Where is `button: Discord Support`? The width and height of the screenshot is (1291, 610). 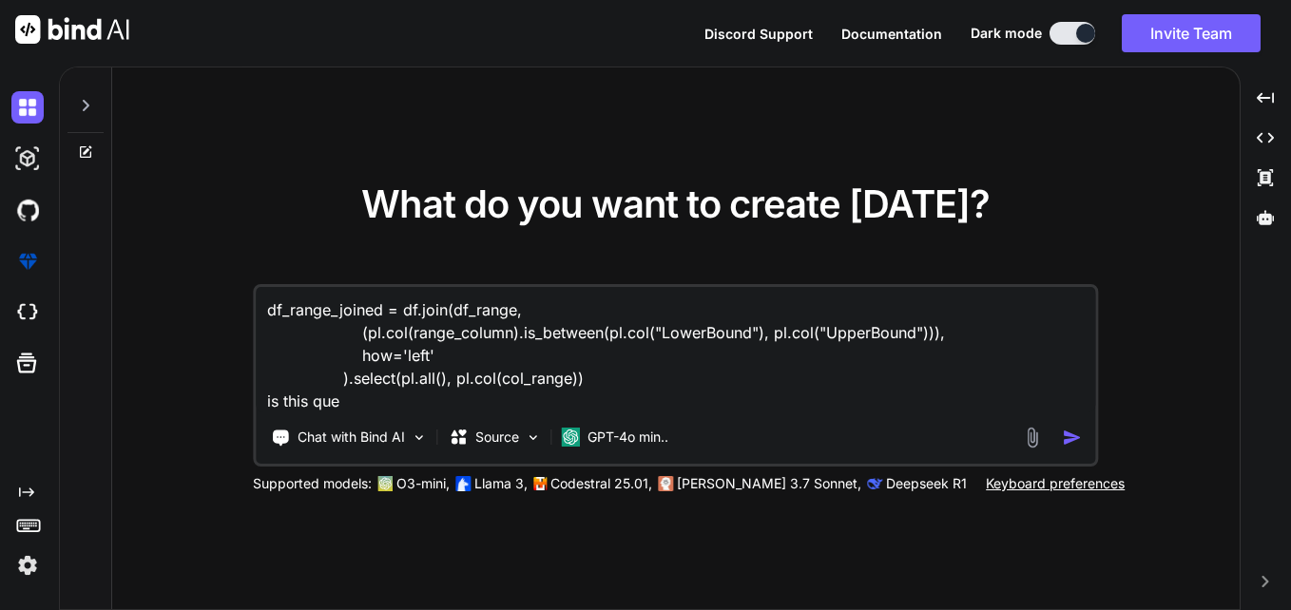 button: Discord Support is located at coordinates (758, 33).